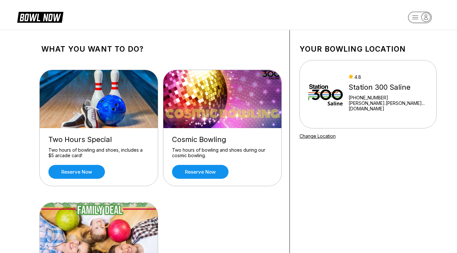 Image resolution: width=457 pixels, height=253 pixels. Describe the element at coordinates (318, 136) in the screenshot. I see `a: Change Location` at that location.